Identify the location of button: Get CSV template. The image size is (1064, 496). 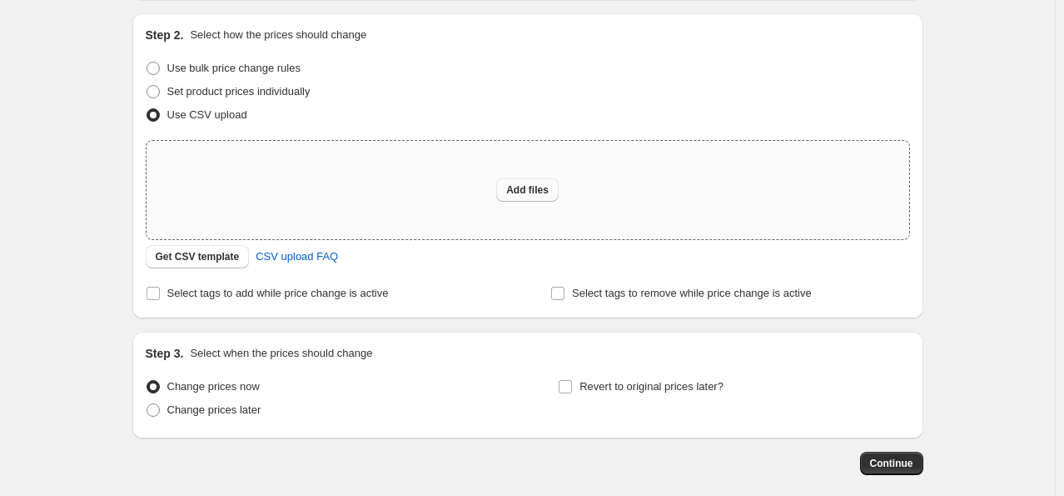
(197, 256).